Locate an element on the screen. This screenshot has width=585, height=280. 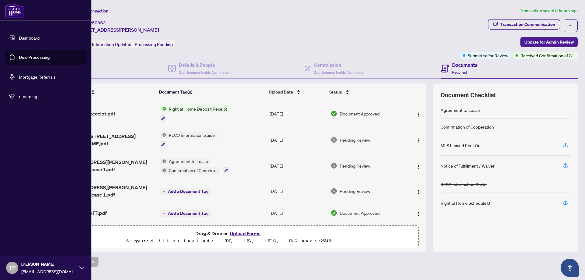
span: Right at Home Deposit Receipt is located at coordinates (198, 109).